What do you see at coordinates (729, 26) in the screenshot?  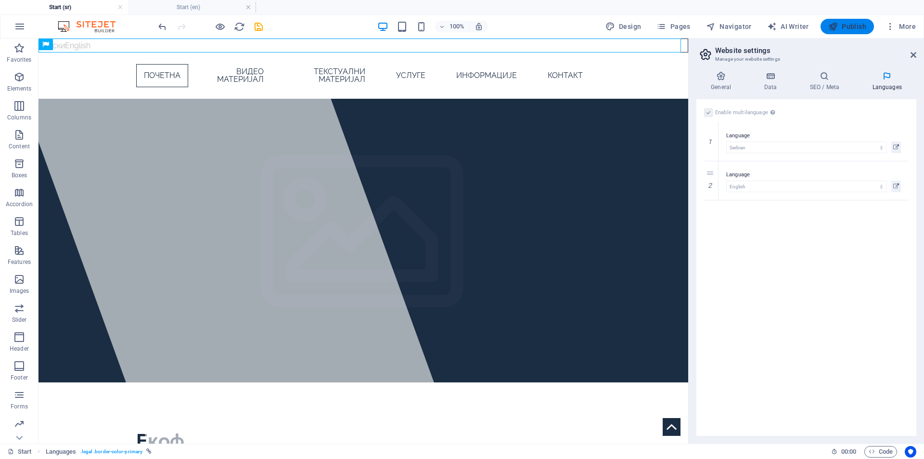 I see `span: Navigator` at bounding box center [729, 26].